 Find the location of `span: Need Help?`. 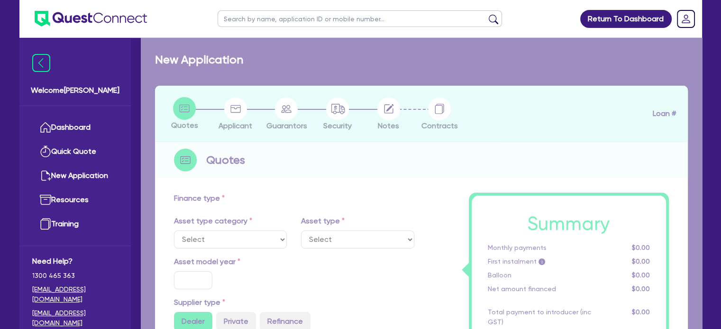

span: Need Help? is located at coordinates (75, 262).